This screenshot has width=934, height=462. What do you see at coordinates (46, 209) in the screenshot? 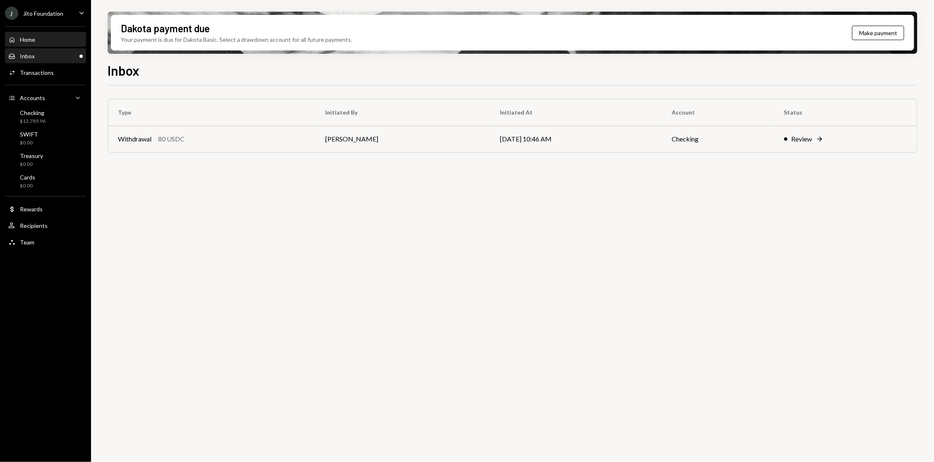
I see `a: Rewards` at bounding box center [46, 209].